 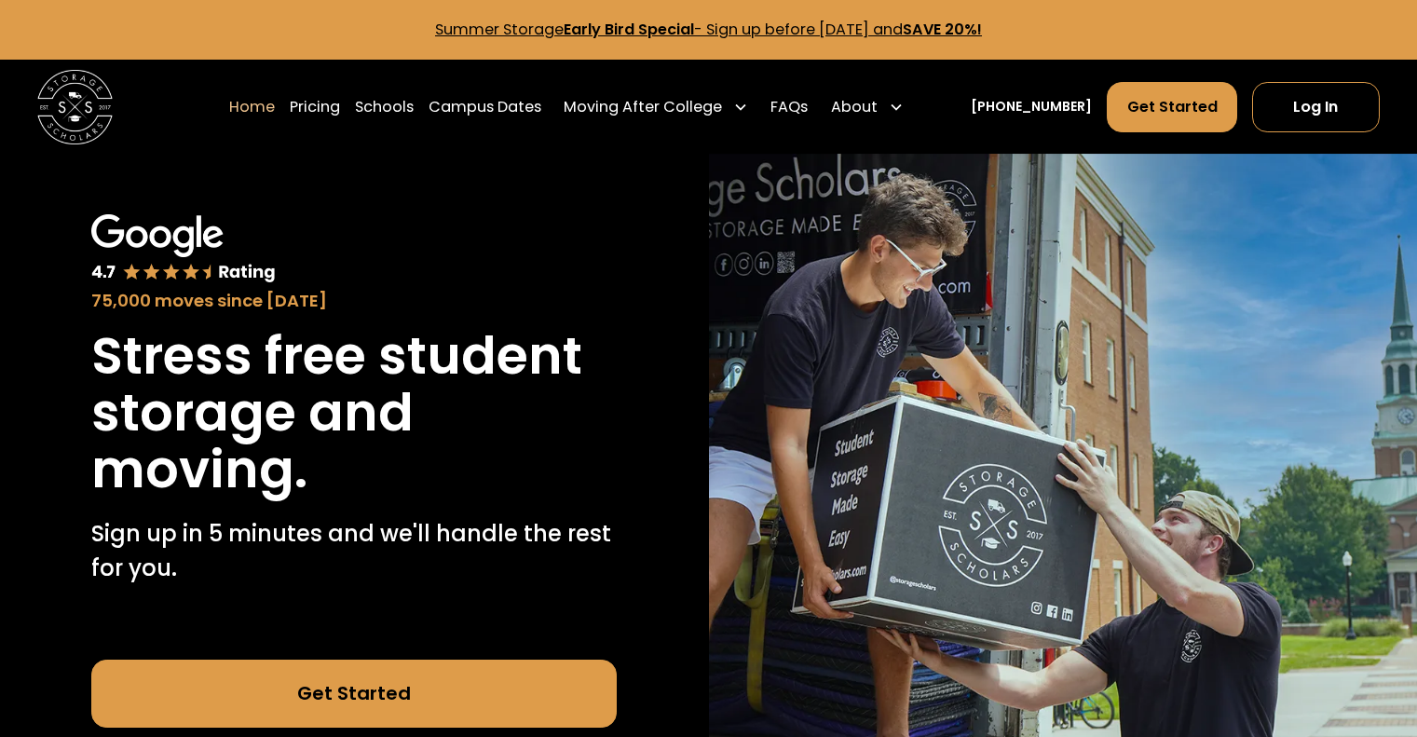 I want to click on a: Schools, so click(x=384, y=107).